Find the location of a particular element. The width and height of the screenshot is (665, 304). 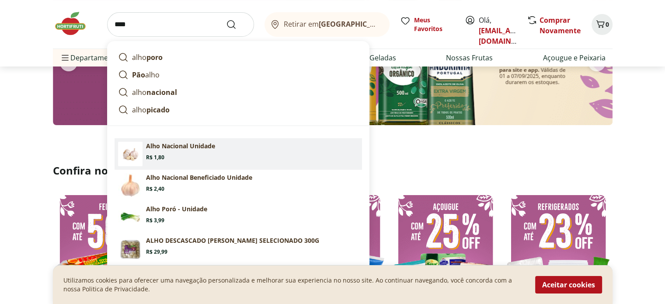

p: Alho Poró - Unidade is located at coordinates (177, 209).